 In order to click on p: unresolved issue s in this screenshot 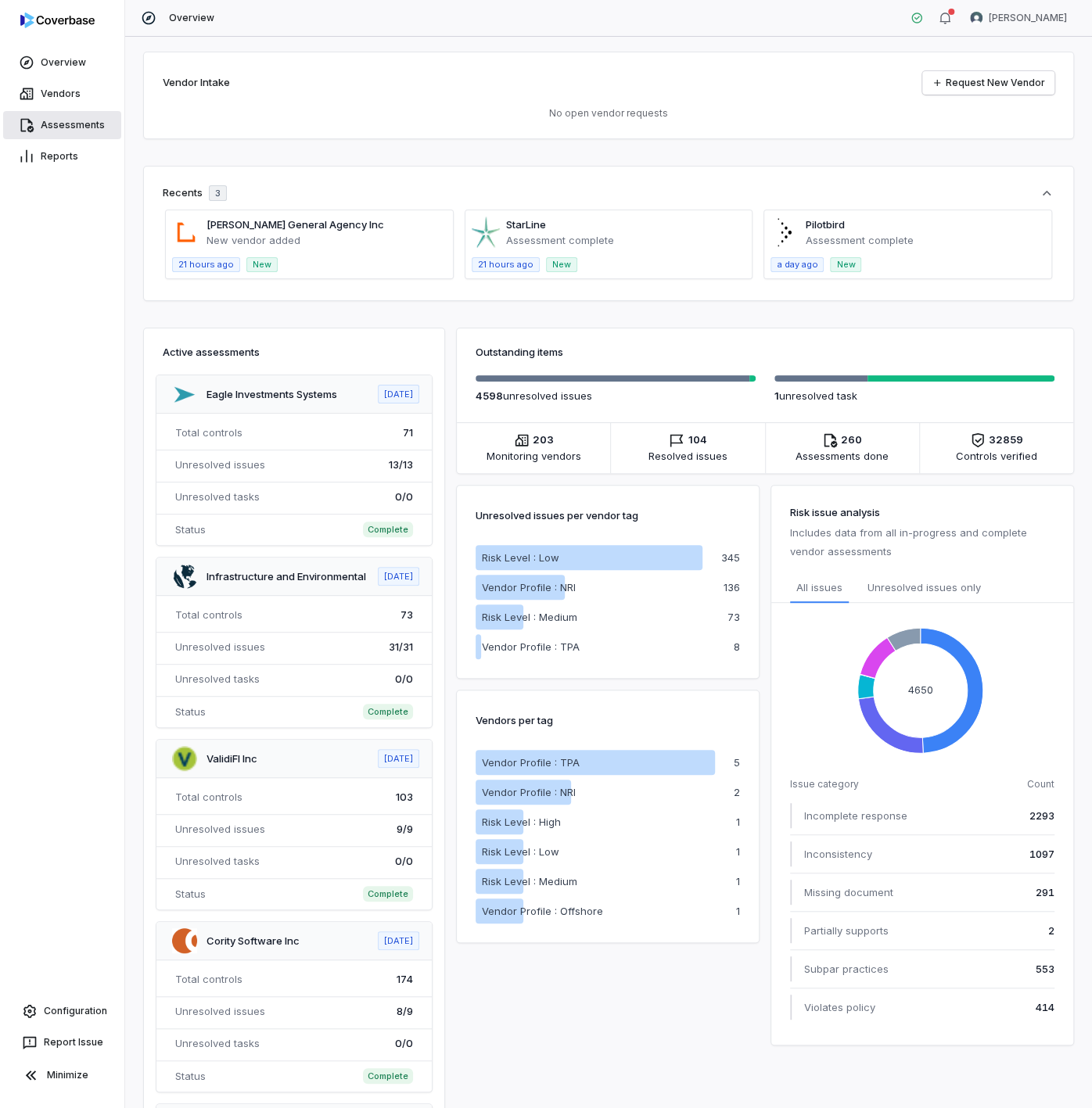, I will do `click(615, 396)`.